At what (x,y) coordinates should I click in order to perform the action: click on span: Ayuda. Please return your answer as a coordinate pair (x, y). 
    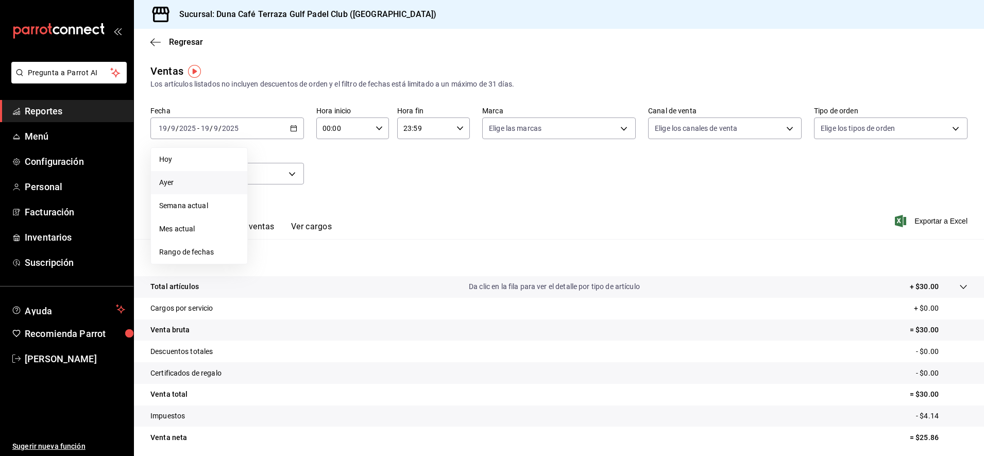
    Looking at the image, I should click on (68, 309).